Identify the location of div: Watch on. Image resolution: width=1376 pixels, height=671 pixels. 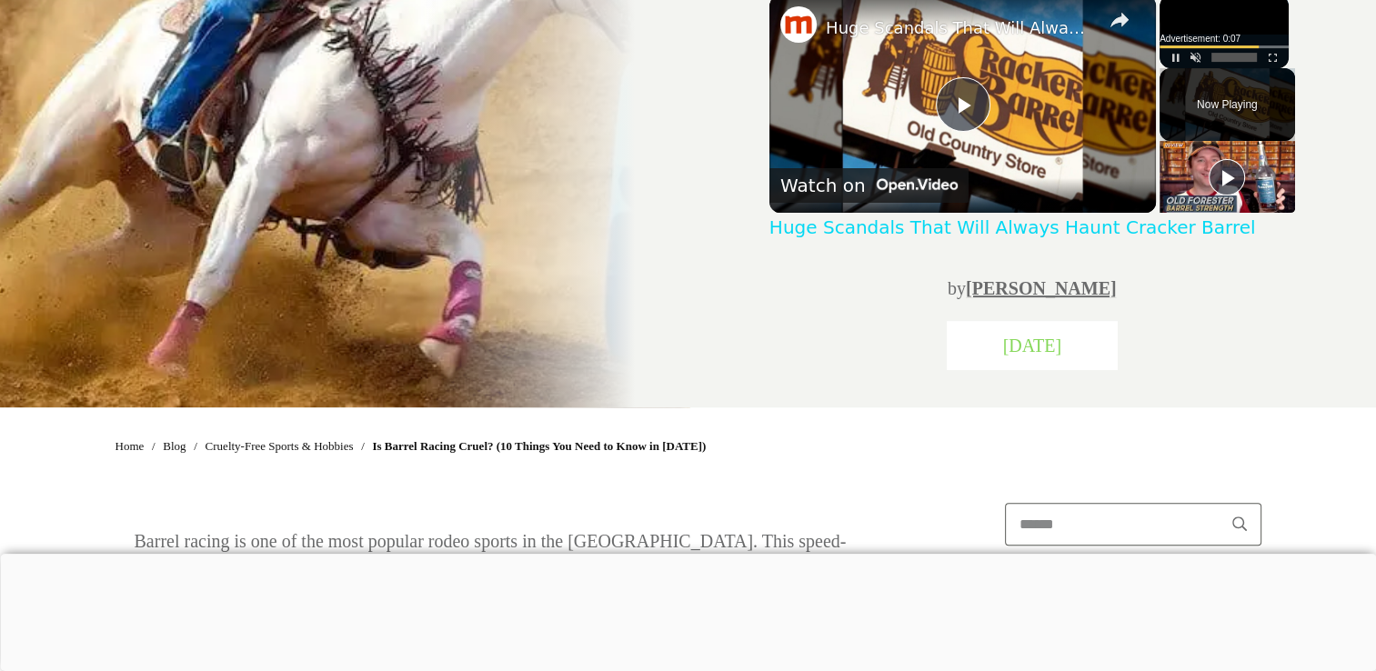
(823, 186).